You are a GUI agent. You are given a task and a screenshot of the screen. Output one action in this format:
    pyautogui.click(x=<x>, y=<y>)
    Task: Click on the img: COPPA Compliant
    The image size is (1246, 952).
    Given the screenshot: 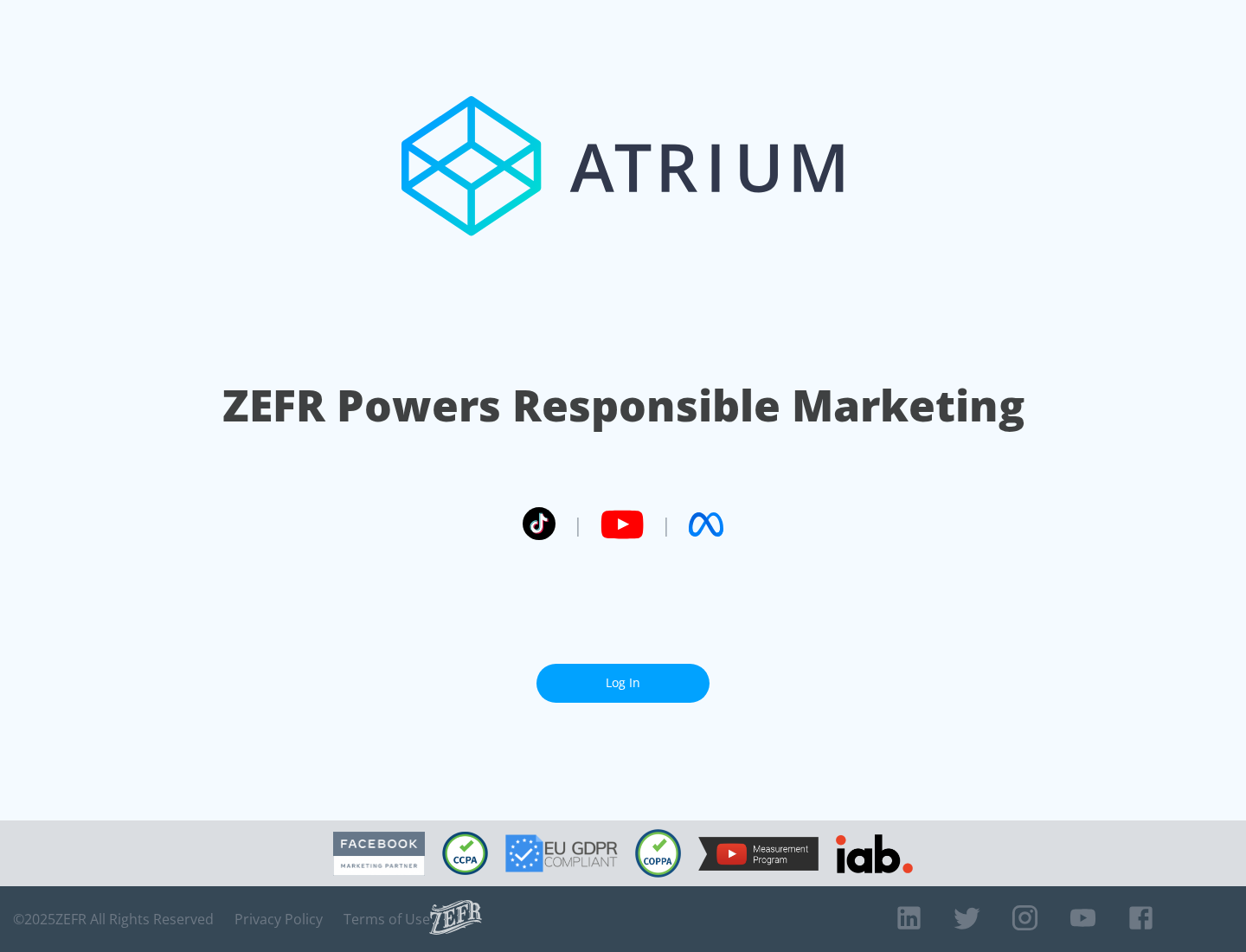 What is the action you would take?
    pyautogui.click(x=658, y=853)
    